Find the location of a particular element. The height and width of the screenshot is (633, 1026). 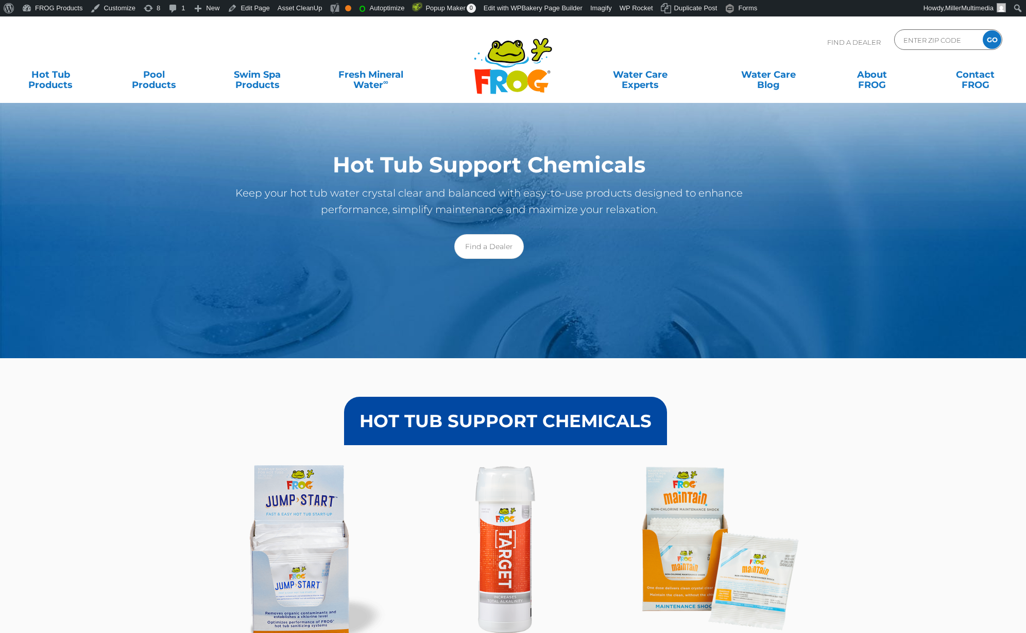

span: 0 is located at coordinates (471, 8).